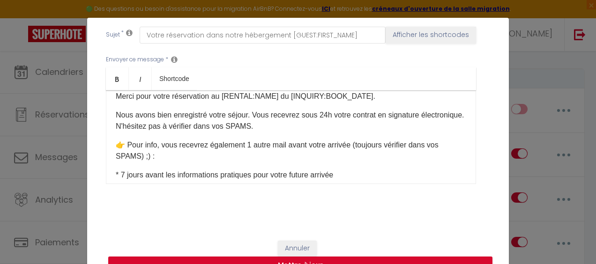 The image size is (596, 264). What do you see at coordinates (117, 79) in the screenshot?
I see `a: Bold` at bounding box center [117, 79].